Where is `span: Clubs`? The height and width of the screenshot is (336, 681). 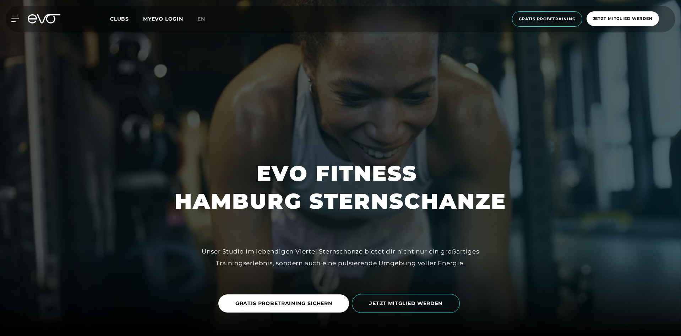 span: Clubs is located at coordinates (119, 19).